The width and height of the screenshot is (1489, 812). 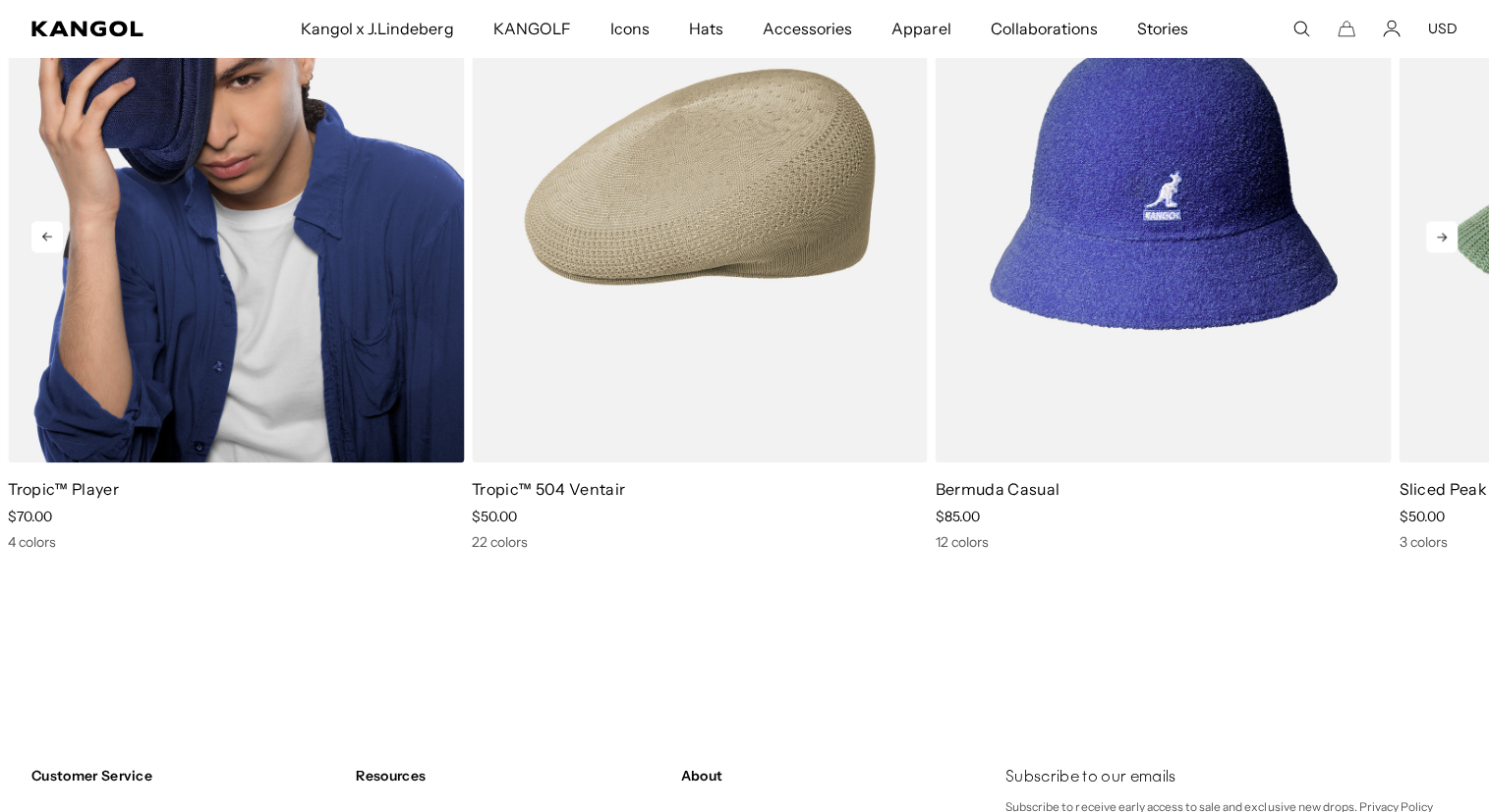 I want to click on h4: Resources, so click(x=510, y=776).